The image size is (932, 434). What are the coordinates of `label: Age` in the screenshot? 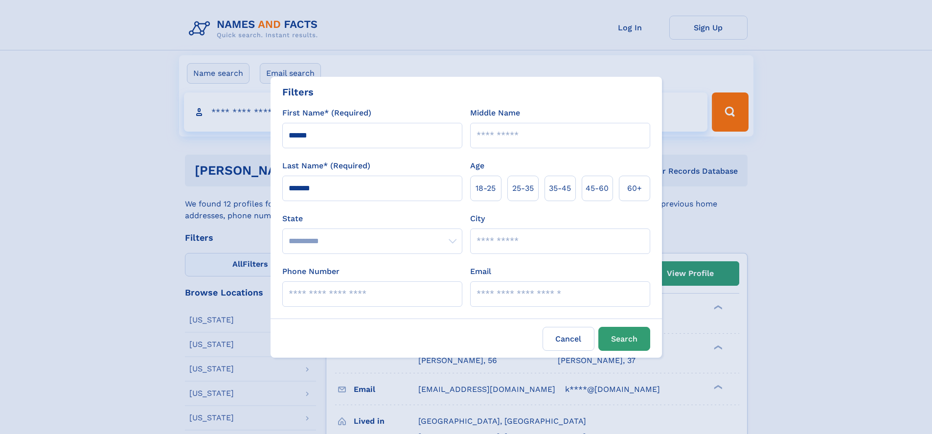 It's located at (477, 166).